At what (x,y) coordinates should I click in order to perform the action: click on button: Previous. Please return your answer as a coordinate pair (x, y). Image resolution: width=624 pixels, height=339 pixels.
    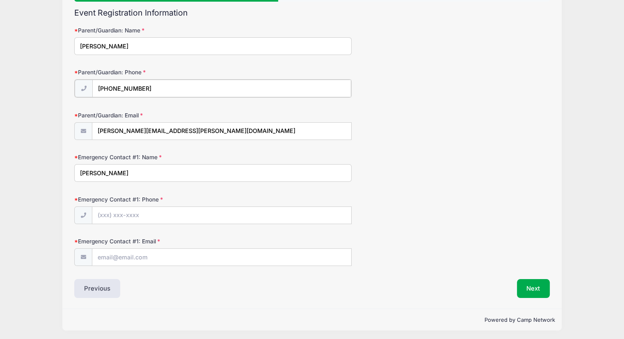
    Looking at the image, I should click on (97, 288).